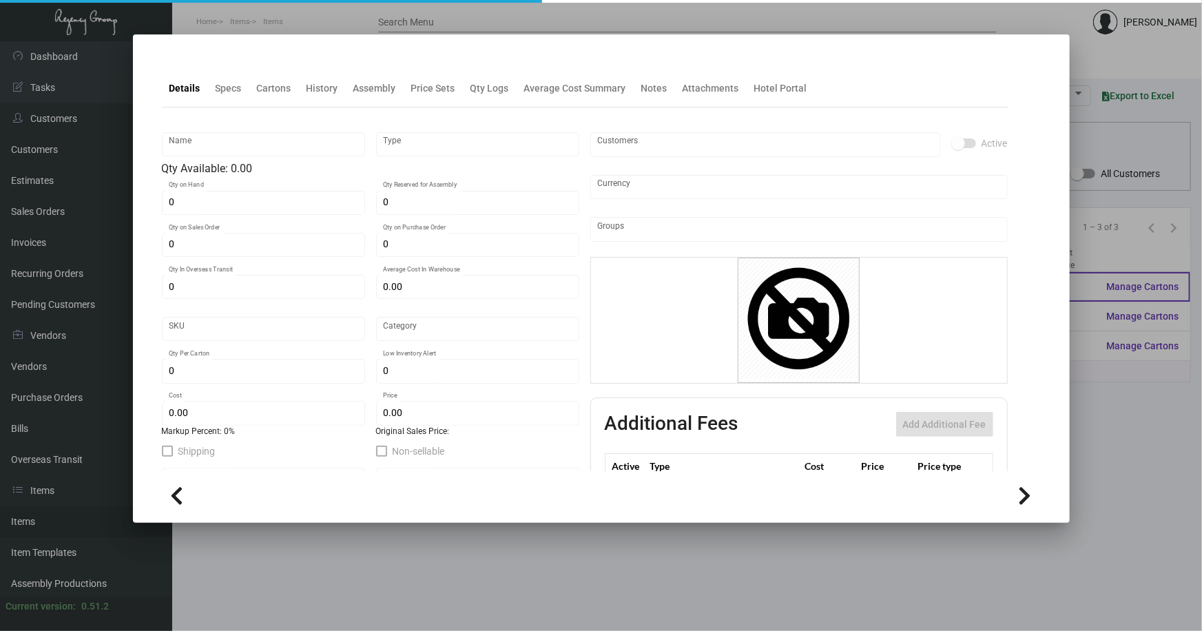  I want to click on div: Cartons, so click(274, 88).